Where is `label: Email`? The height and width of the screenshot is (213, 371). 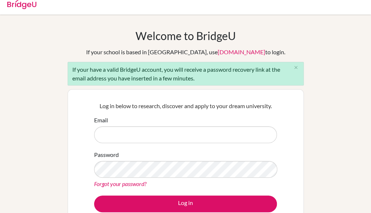
label: Email is located at coordinates (101, 120).